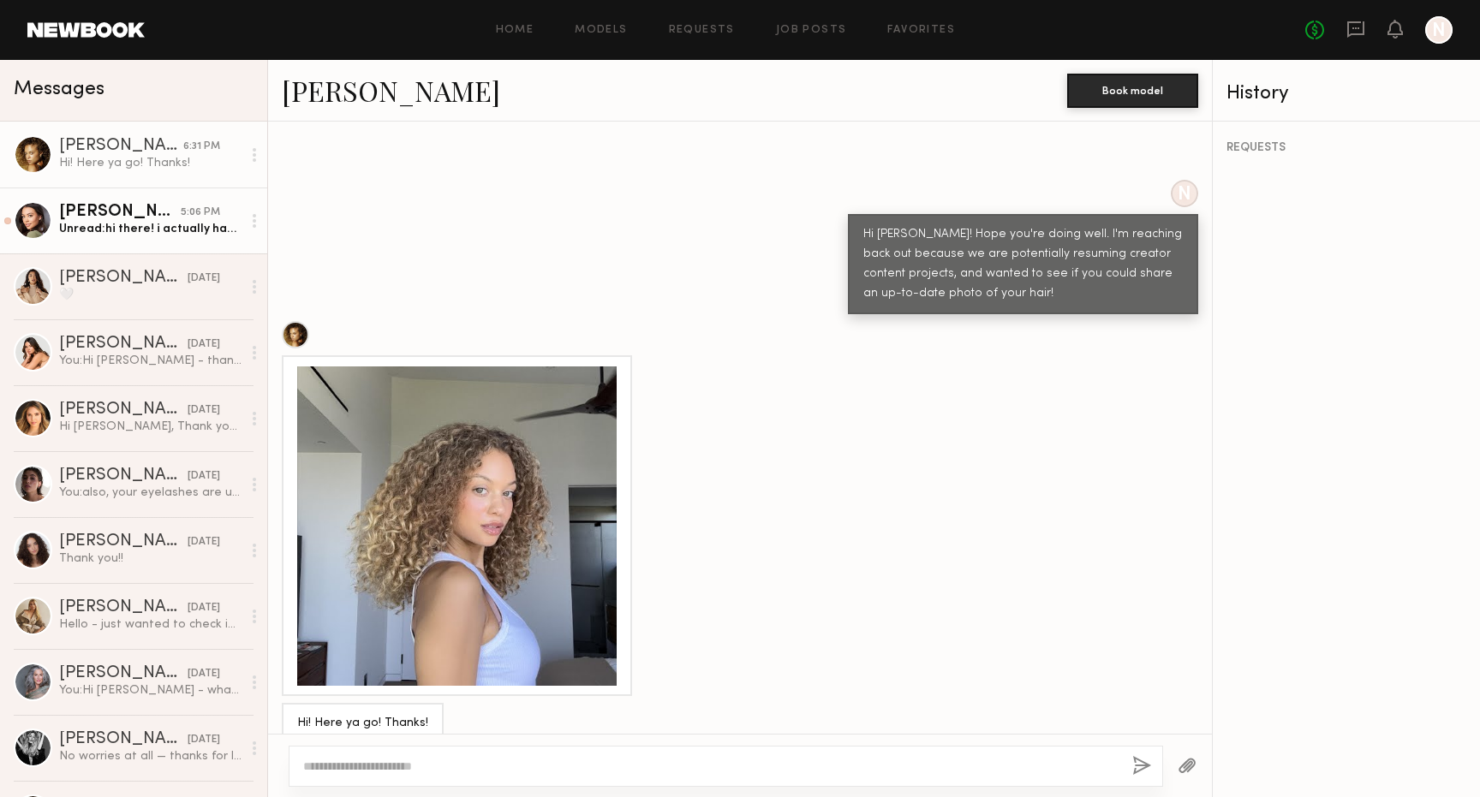  I want to click on div: You: also, your eyelashes are unreal btw - you could easily sell me on whatever you use to get th..., so click(150, 492).